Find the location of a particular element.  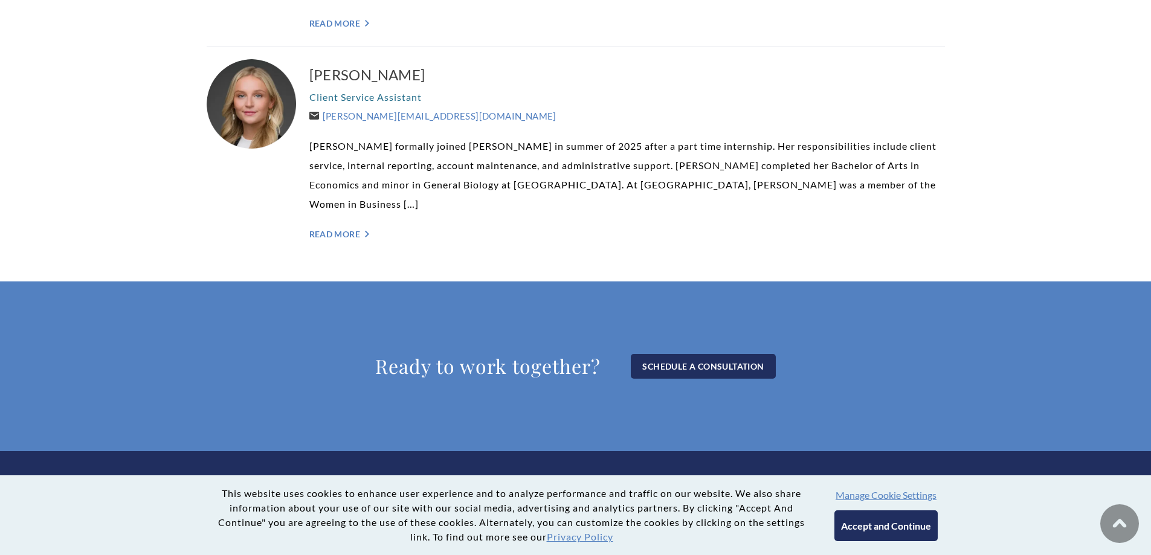

a: Schedule a Consultation is located at coordinates (703, 366).